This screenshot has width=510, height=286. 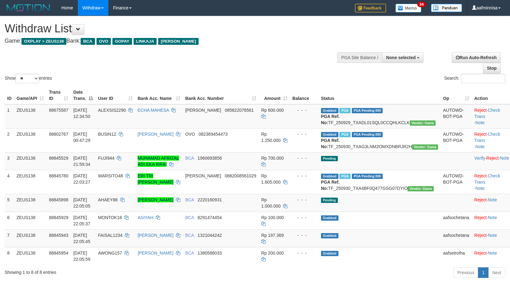 What do you see at coordinates (210, 218) in the screenshot?
I see `span: Copy 8291474454 to clipboard` at bounding box center [210, 218].